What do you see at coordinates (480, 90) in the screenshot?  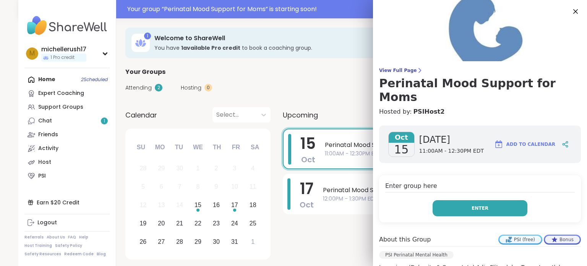 I see `h3: Perinatal Mood Support for Moms` at bounding box center [480, 90].